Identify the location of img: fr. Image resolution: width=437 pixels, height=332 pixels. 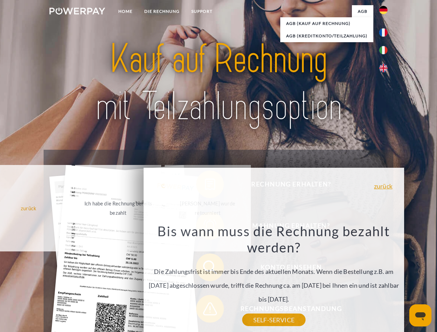
(383, 33).